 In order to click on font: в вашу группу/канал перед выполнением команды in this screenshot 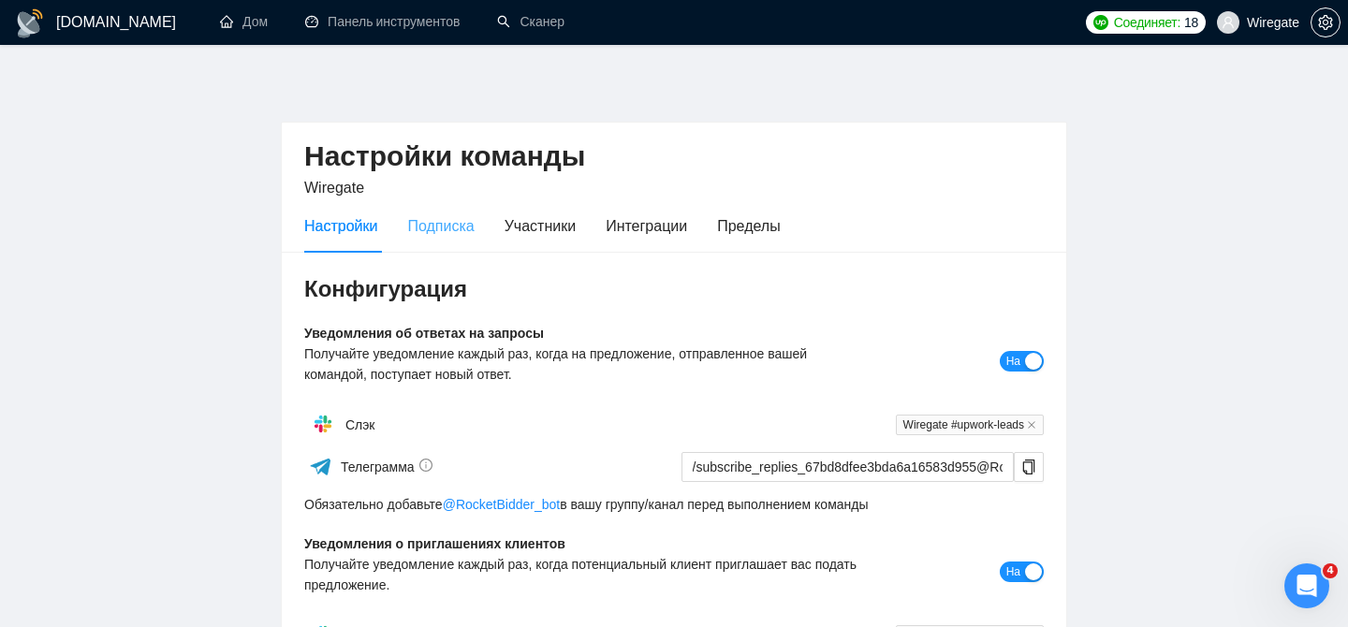, I will do `click(713, 505)`.